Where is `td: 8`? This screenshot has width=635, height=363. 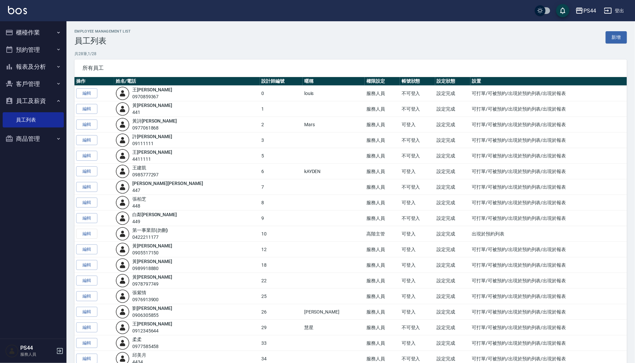 td: 8 is located at coordinates (281, 203).